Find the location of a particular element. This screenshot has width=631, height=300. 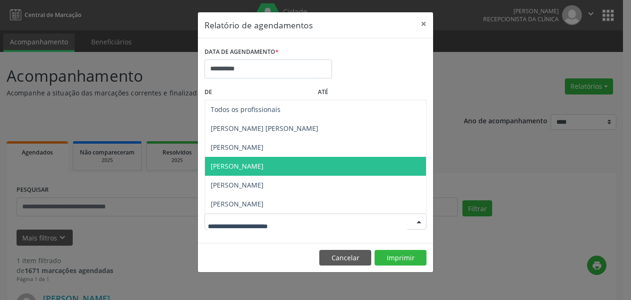

h5: Relatório de agendamentos is located at coordinates (259, 25).